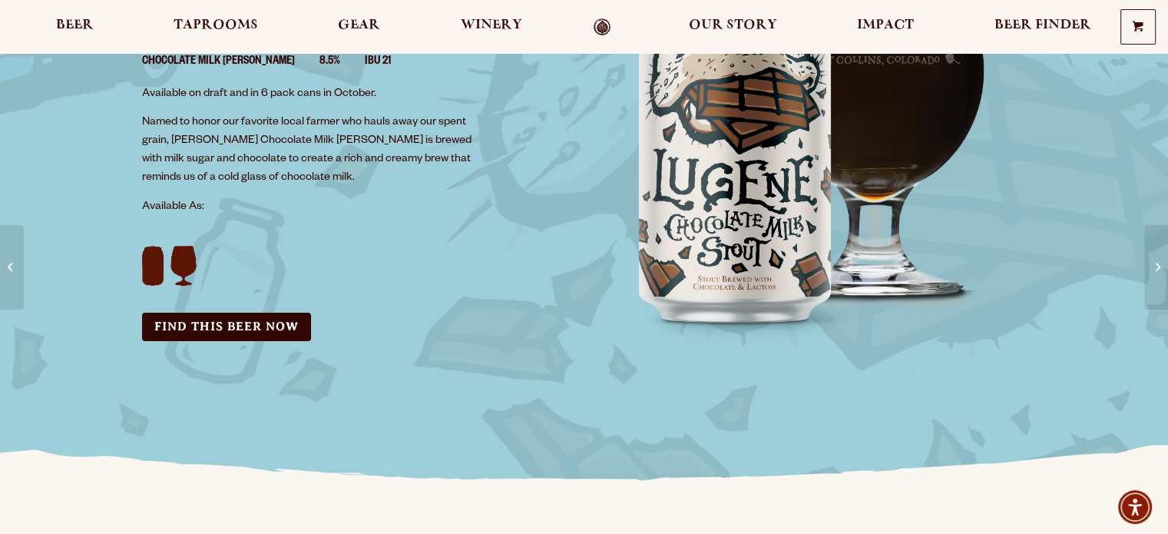 Image resolution: width=1168 pixels, height=534 pixels. What do you see at coordinates (390, 62) in the screenshot?
I see `li: IBU 21` at bounding box center [390, 62].